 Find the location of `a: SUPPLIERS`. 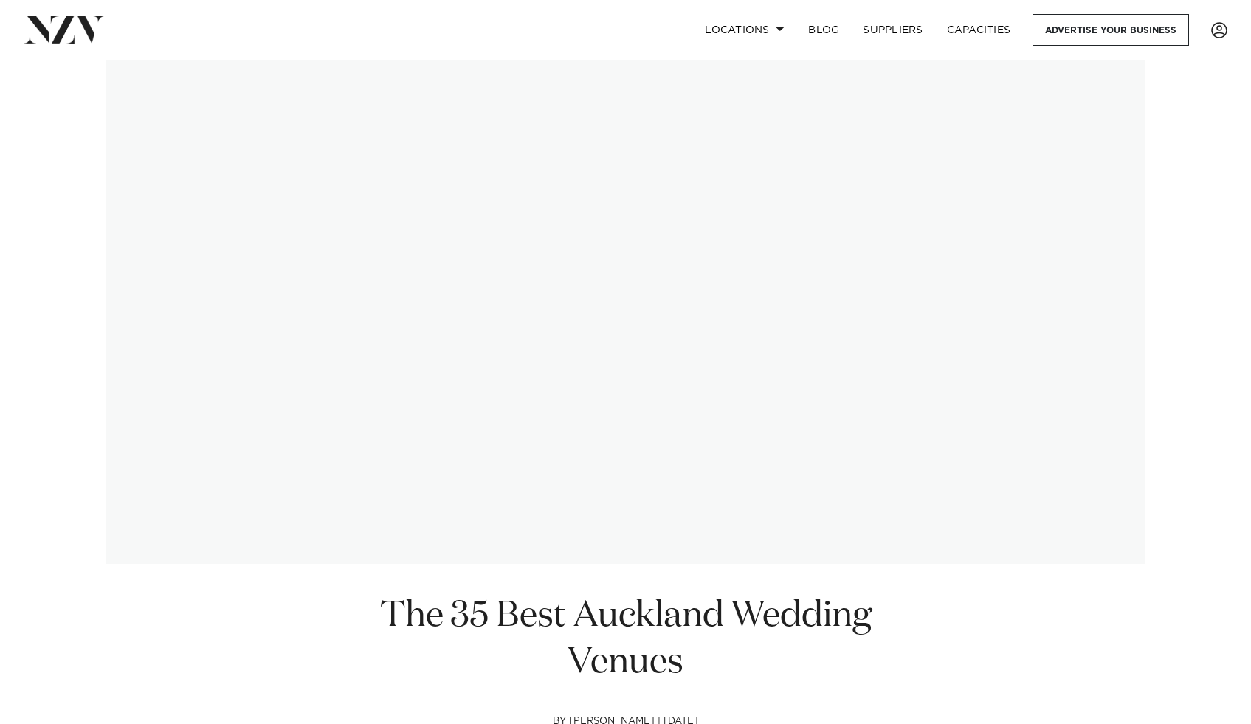

a: SUPPLIERS is located at coordinates (892, 30).